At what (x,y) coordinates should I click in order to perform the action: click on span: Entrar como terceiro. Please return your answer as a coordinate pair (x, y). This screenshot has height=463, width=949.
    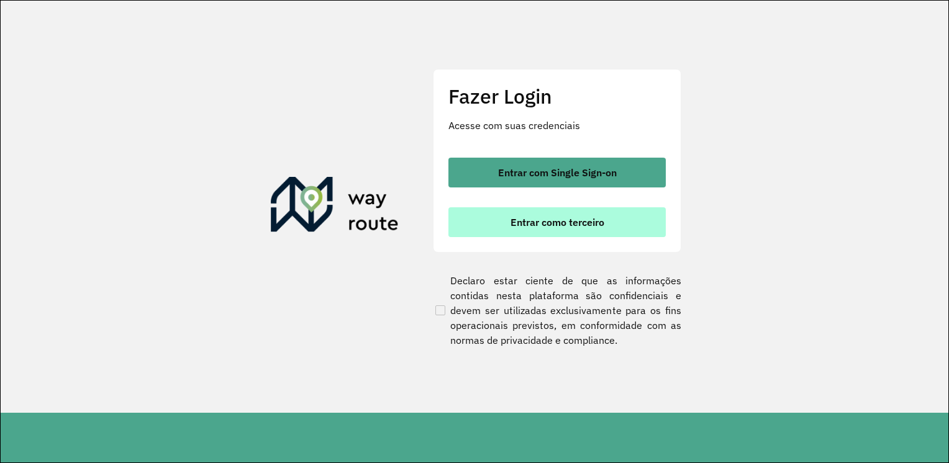
    Looking at the image, I should click on (557, 222).